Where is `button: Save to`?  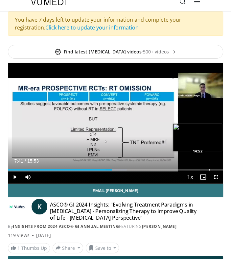 button: Save to is located at coordinates (102, 248).